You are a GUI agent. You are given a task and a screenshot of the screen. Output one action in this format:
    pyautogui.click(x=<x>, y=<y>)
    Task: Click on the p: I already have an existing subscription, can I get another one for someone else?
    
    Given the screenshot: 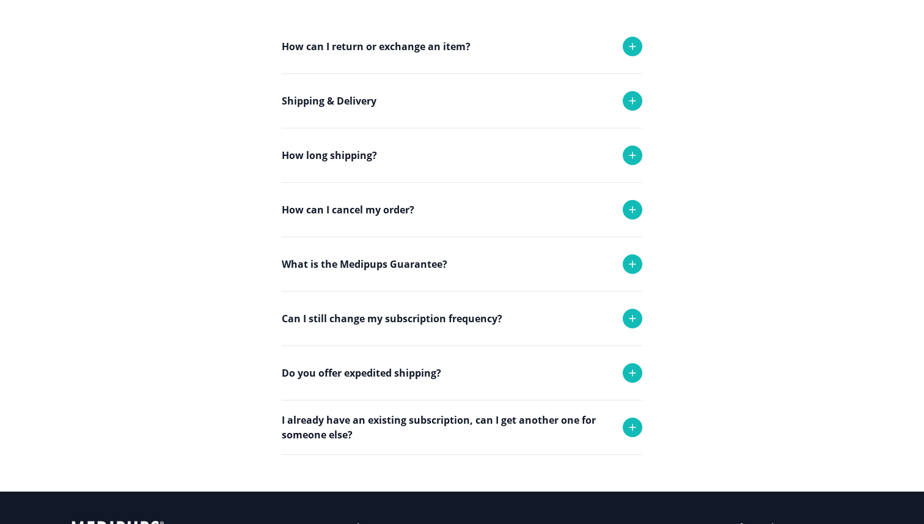 What is the action you would take?
    pyautogui.click(x=446, y=427)
    